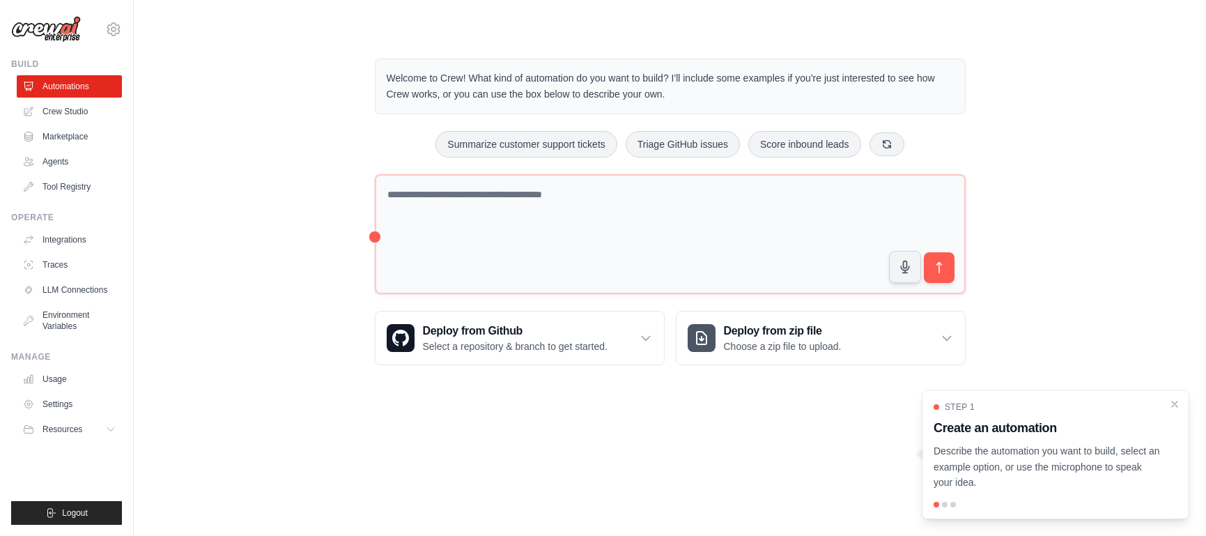 The width and height of the screenshot is (1206, 536). Describe the element at coordinates (670, 86) in the screenshot. I see `p: Welcome to Crew! What kind of automation do you want to build? I'll include some examples if you'...` at that location.